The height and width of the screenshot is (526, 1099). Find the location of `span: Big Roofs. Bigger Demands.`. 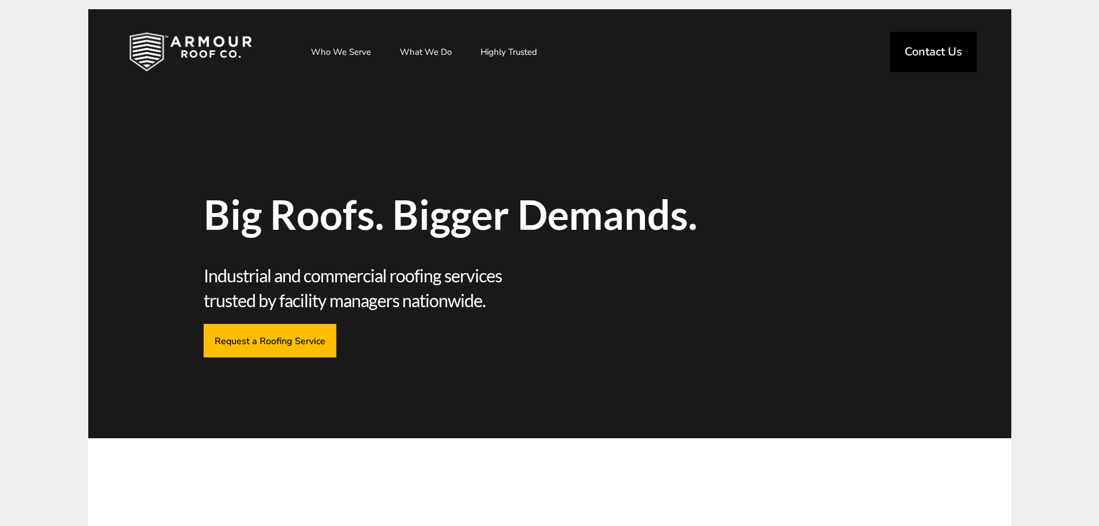

span: Big Roofs. Bigger Demands. is located at coordinates (460, 214).